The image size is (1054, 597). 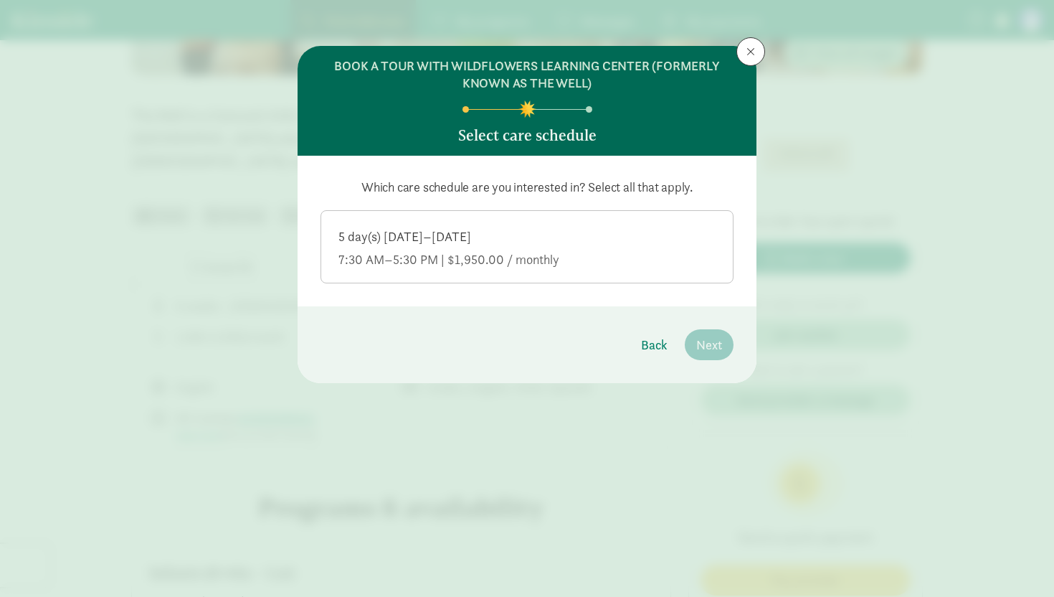 I want to click on button: Next, so click(x=709, y=344).